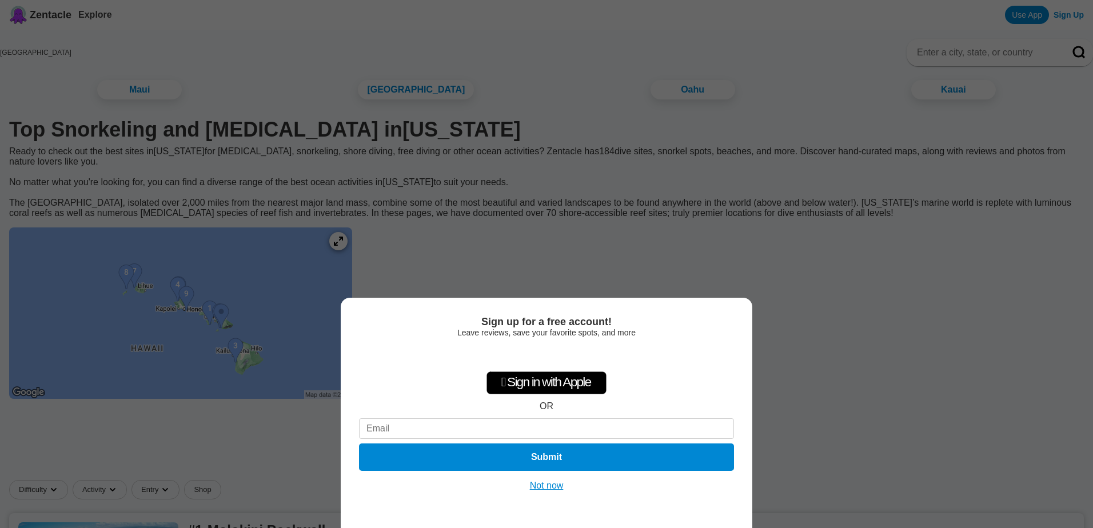  Describe the element at coordinates (547, 406) in the screenshot. I see `div: OR` at that location.